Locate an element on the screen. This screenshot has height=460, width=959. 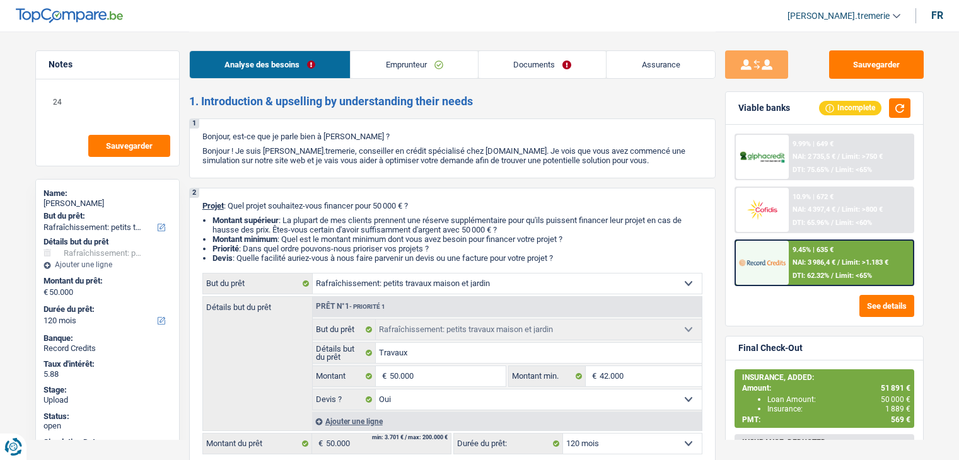
span: Sauvegarder is located at coordinates (129, 146).